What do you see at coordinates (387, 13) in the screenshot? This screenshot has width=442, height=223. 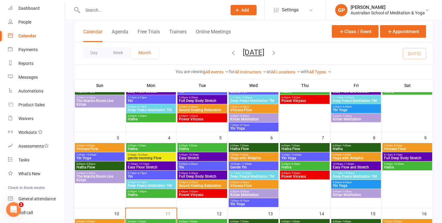 I see `div: Australian School of Meditation & Yoga` at bounding box center [387, 13].